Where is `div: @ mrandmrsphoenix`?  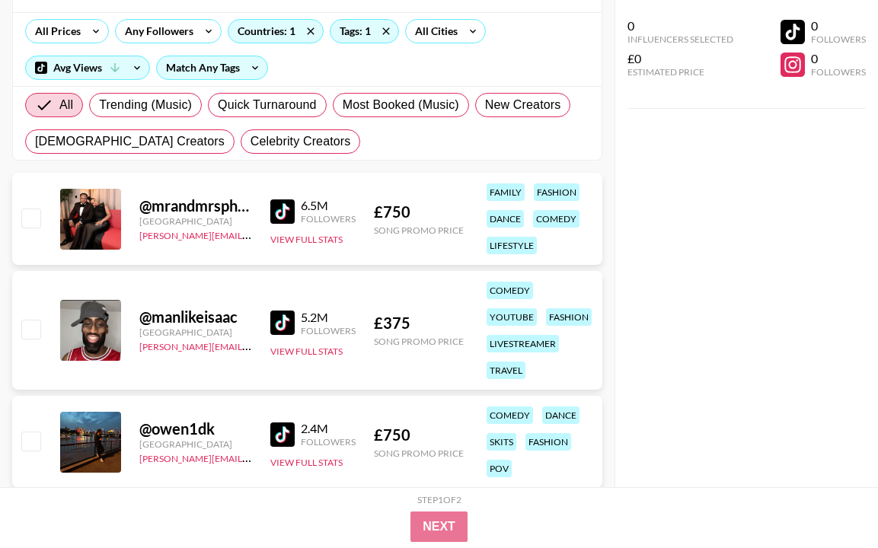 div: @ mrandmrsphoenix is located at coordinates (196, 206).